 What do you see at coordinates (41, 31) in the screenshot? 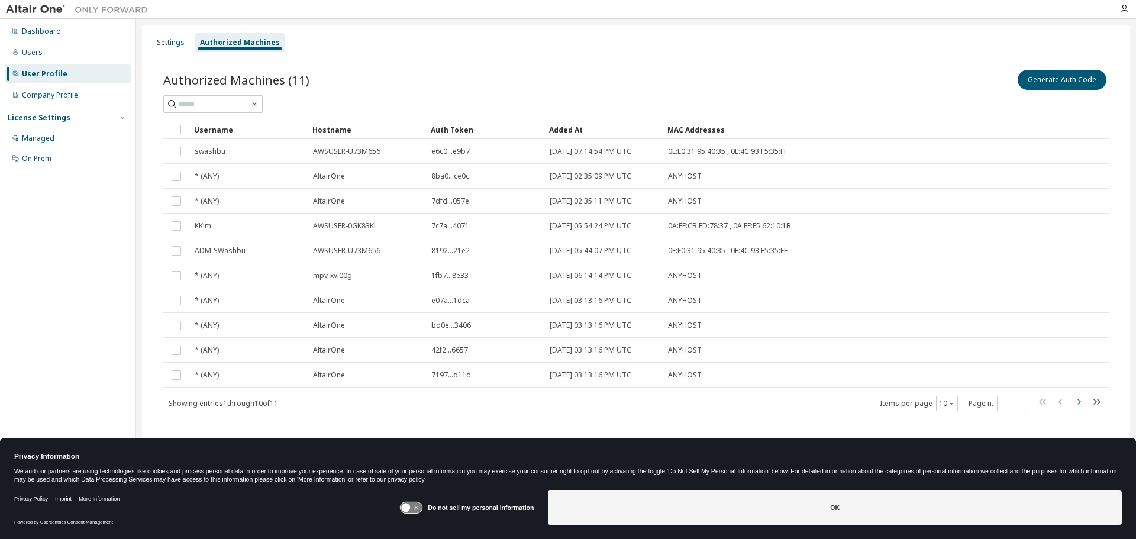
I see `div: Dashboard` at bounding box center [41, 31].